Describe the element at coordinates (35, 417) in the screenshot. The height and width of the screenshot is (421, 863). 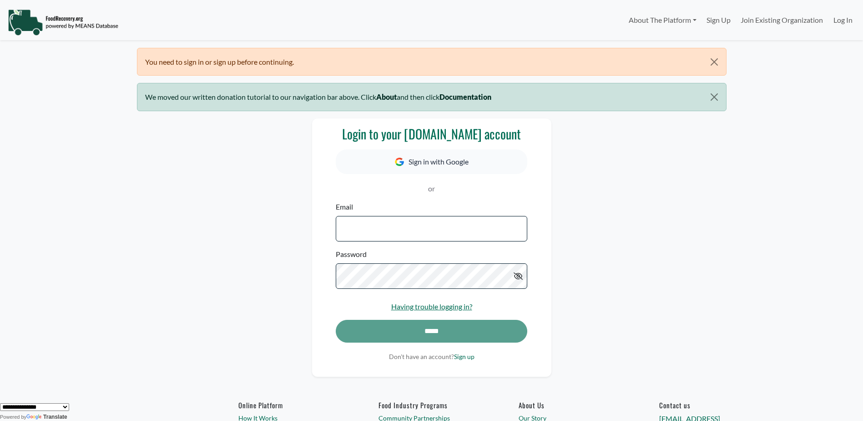
I see `img: Google Translate` at that location.